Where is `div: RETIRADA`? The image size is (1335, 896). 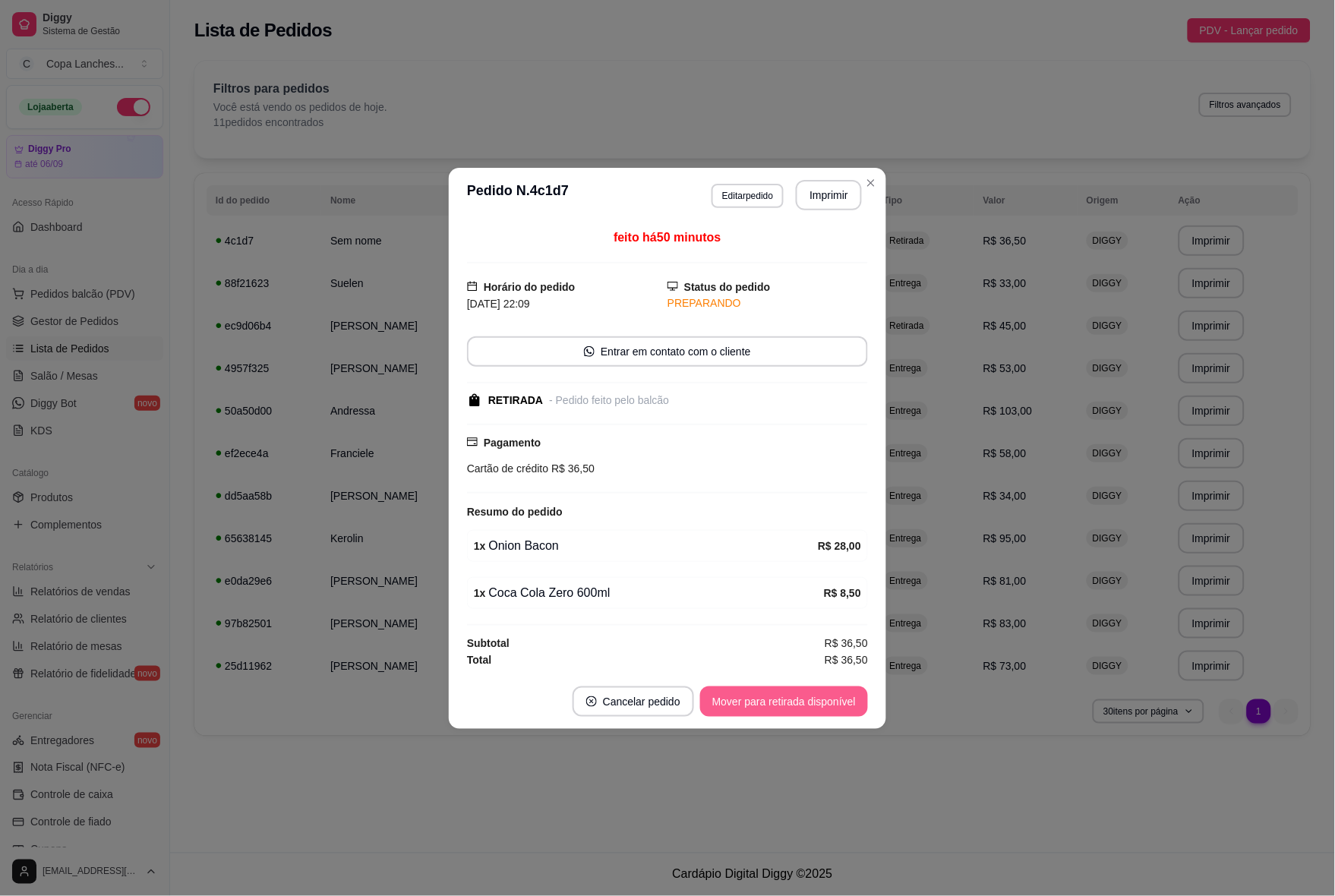 div: RETIRADA is located at coordinates (516, 400).